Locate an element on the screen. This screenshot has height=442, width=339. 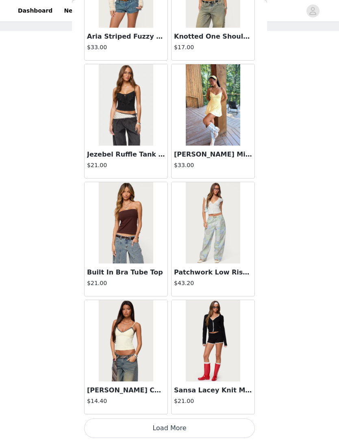
h3: Patchwork Low Rise Baggy Jeans is located at coordinates (213, 273).